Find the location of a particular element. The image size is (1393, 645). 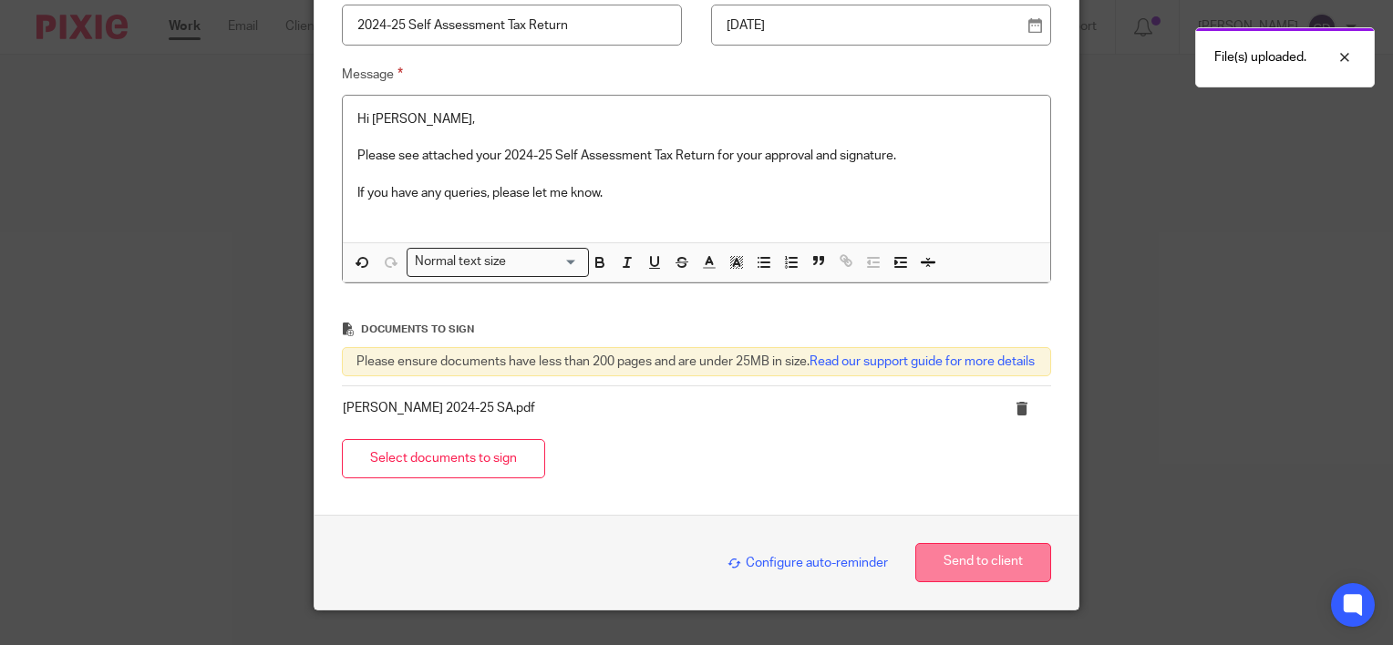

span: Documents to sign is located at coordinates (418, 329).